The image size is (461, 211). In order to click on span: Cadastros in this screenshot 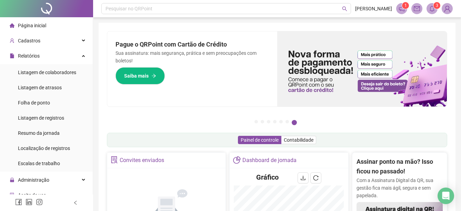, I will do `click(29, 41)`.